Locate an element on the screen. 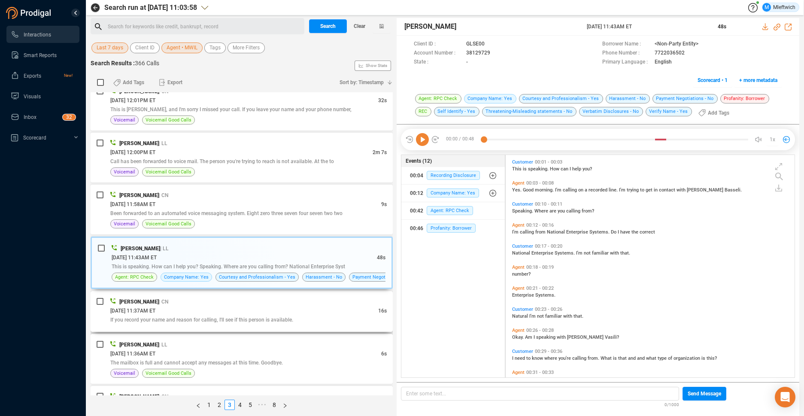 This screenshot has height=416, width=804. p: 2 is located at coordinates (70, 118).